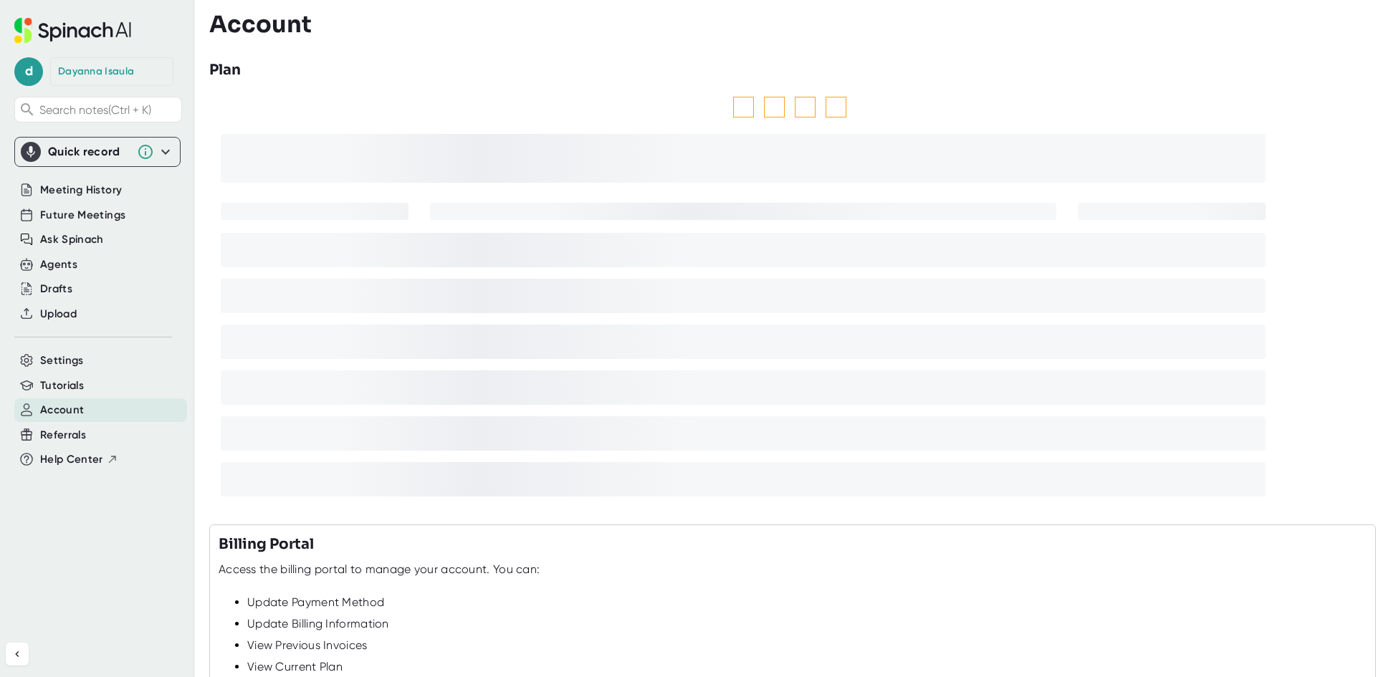 The width and height of the screenshot is (1376, 677). I want to click on div: Update Payment Method, so click(807, 603).